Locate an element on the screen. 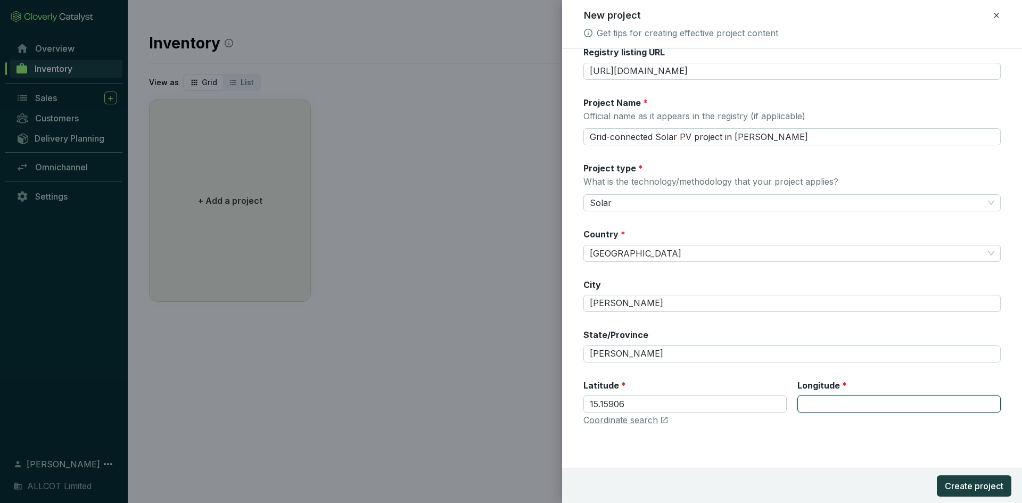 The image size is (1022, 503). label: Longitude is located at coordinates (822, 385).